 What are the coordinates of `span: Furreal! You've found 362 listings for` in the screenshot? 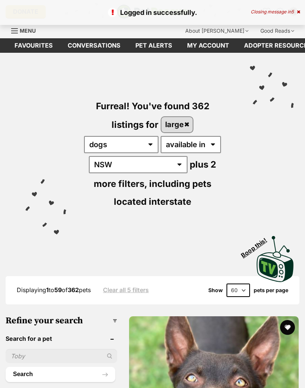 It's located at (152, 115).